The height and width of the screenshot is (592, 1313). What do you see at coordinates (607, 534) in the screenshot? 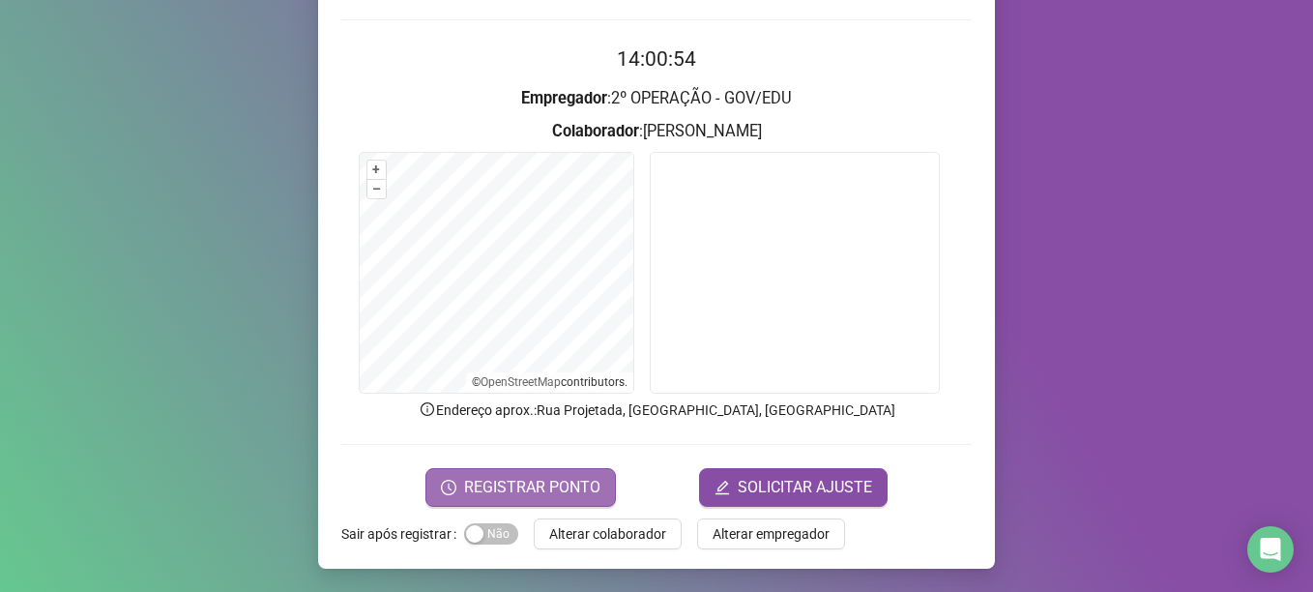
I see `button: Alterar colaborador` at bounding box center [607, 534].